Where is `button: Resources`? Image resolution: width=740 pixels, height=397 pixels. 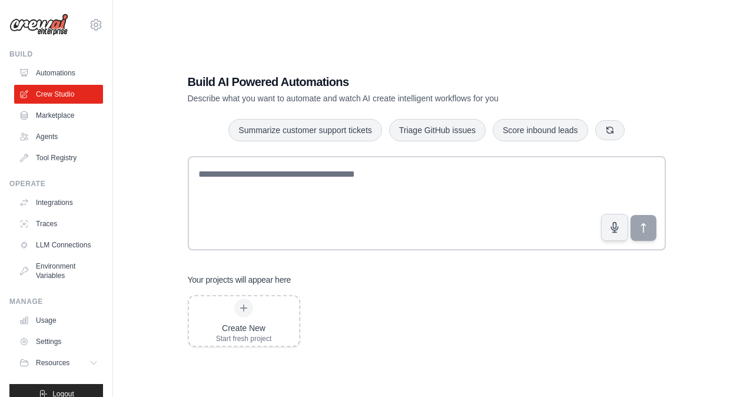
button: Resources is located at coordinates (58, 363).